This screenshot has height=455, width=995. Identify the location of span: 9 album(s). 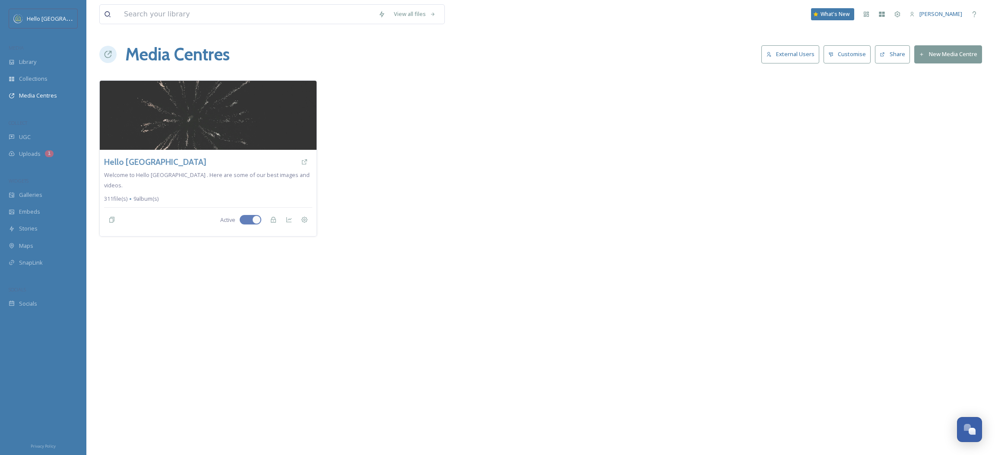
(146, 199).